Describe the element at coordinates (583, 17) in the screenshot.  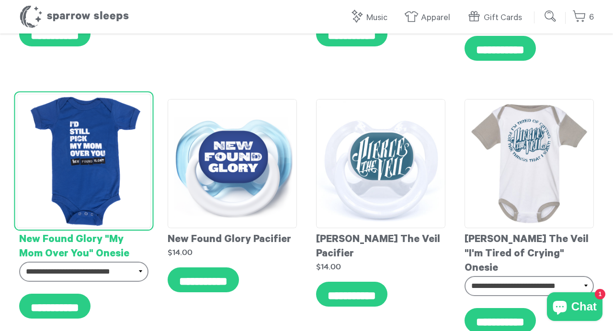
I see `a: 6` at that location.